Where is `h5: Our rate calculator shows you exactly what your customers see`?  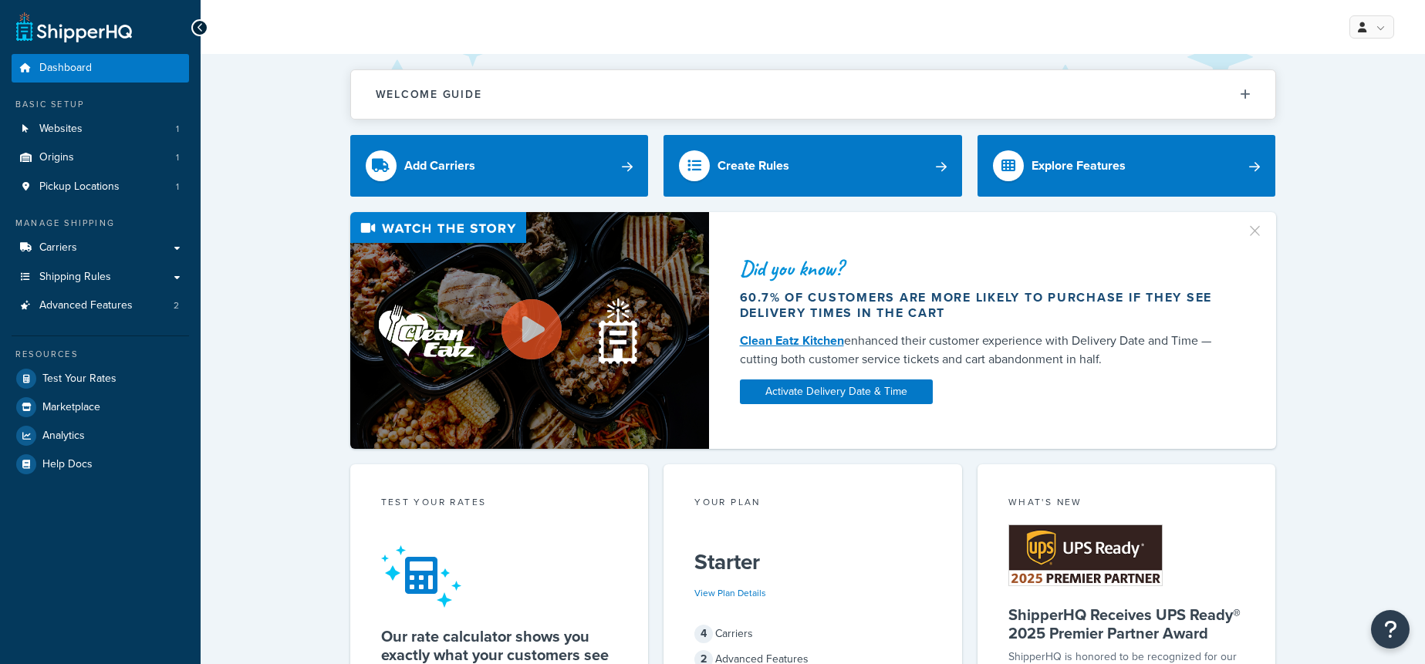
h5: Our rate calculator shows you exactly what your customers see is located at coordinates (499, 646).